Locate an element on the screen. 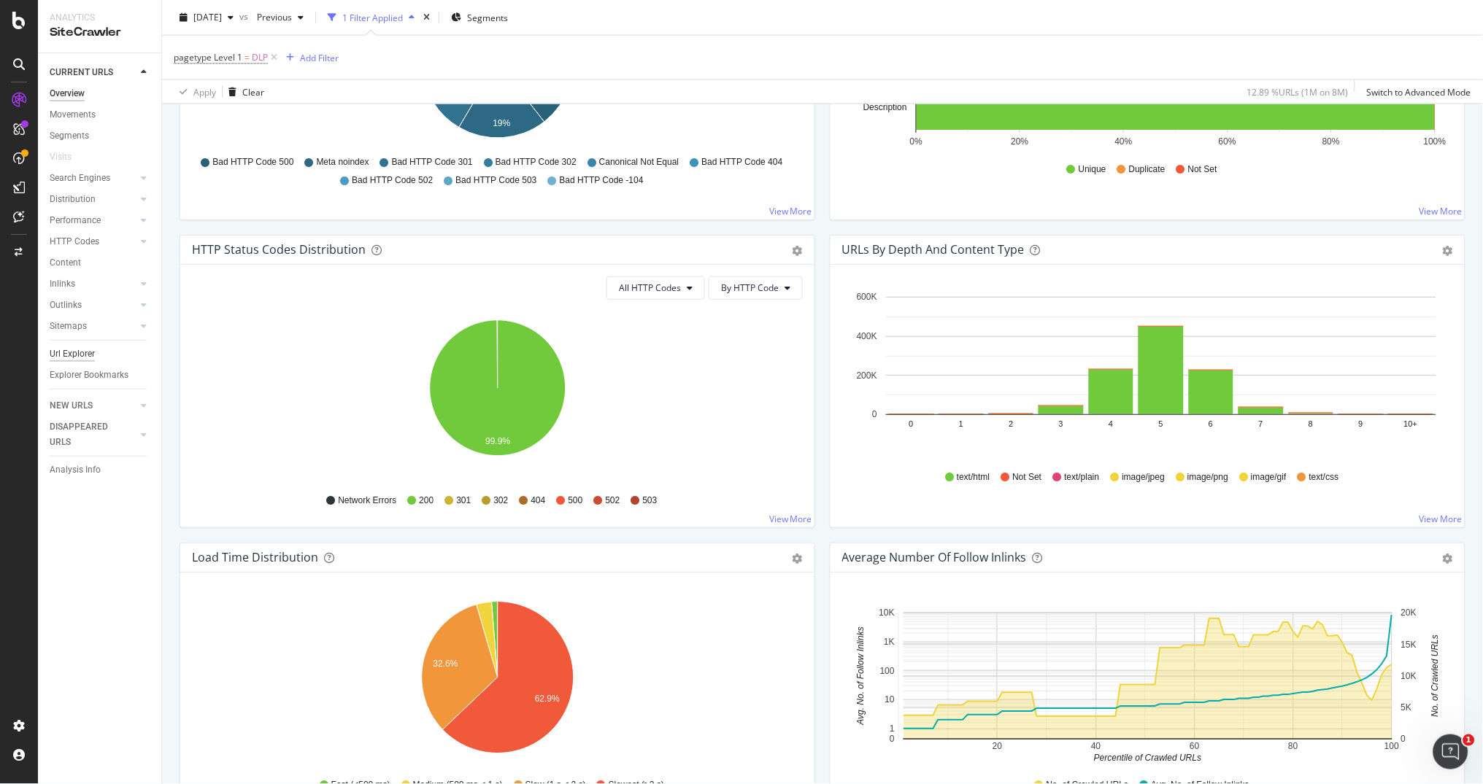 This screenshot has width=1483, height=784. a: Url Explorer is located at coordinates (100, 354).